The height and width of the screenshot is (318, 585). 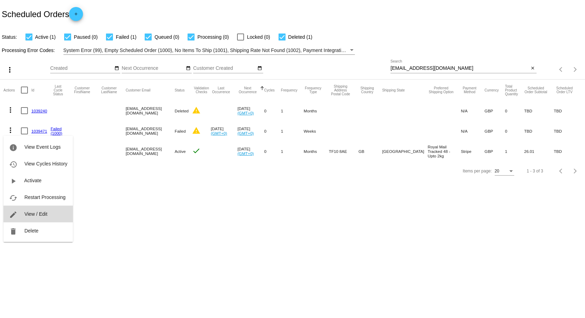 What do you see at coordinates (43, 147) in the screenshot?
I see `span: View Event Logs` at bounding box center [43, 147].